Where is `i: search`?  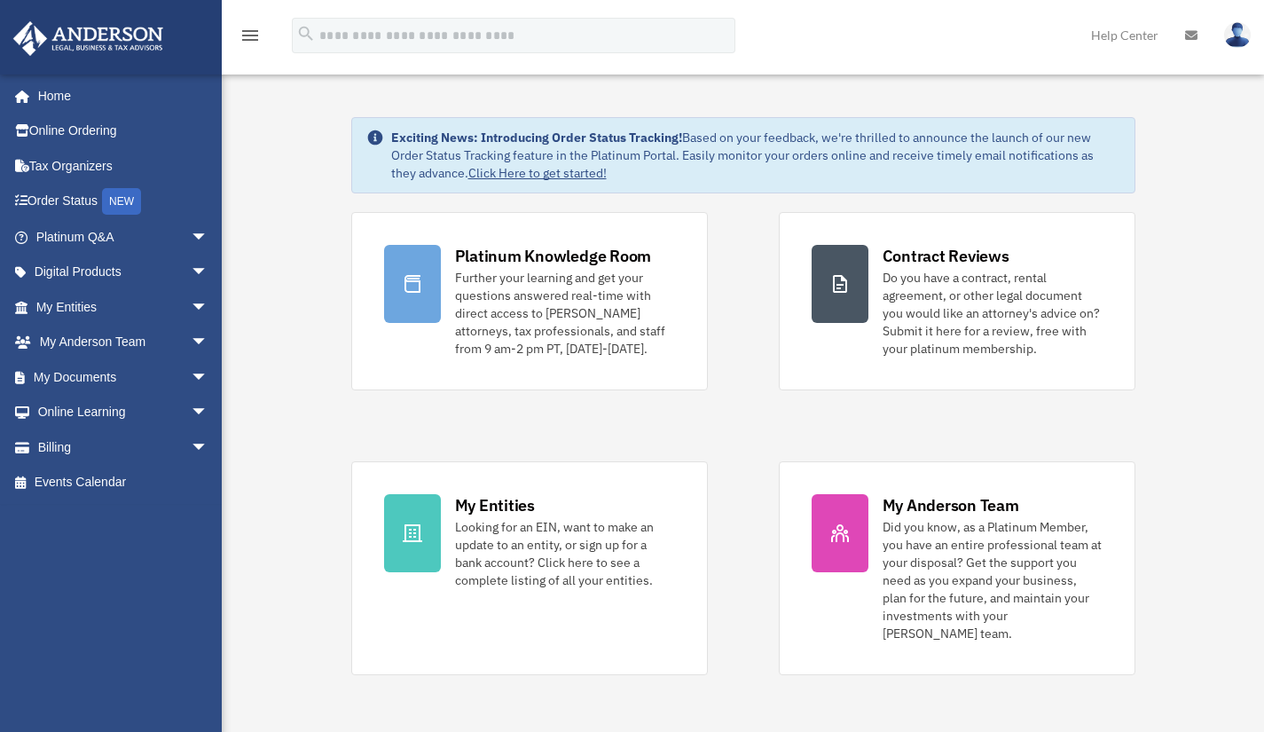
i: search is located at coordinates (306, 34).